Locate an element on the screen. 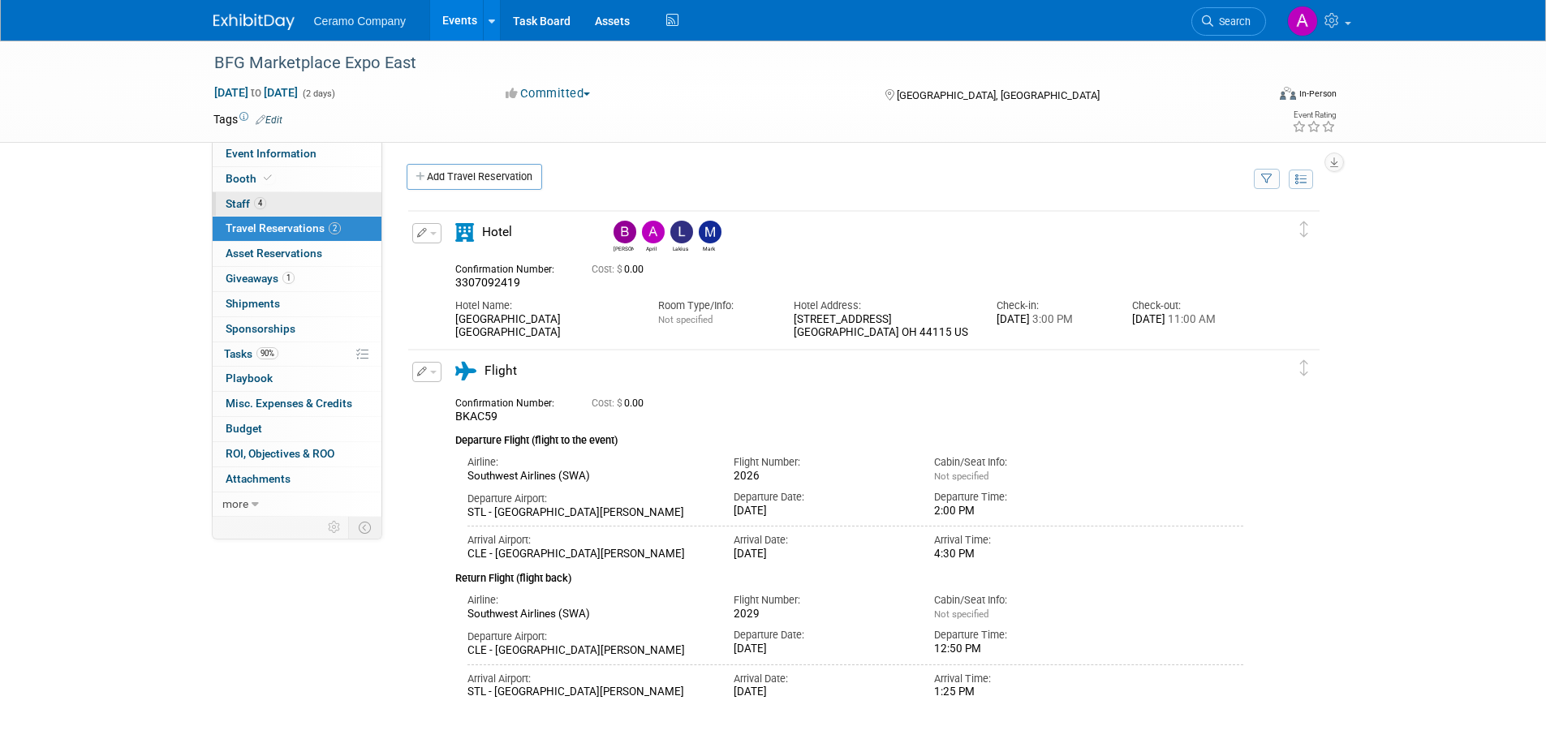  a: Misc. Expenses & Credits is located at coordinates (297, 404).